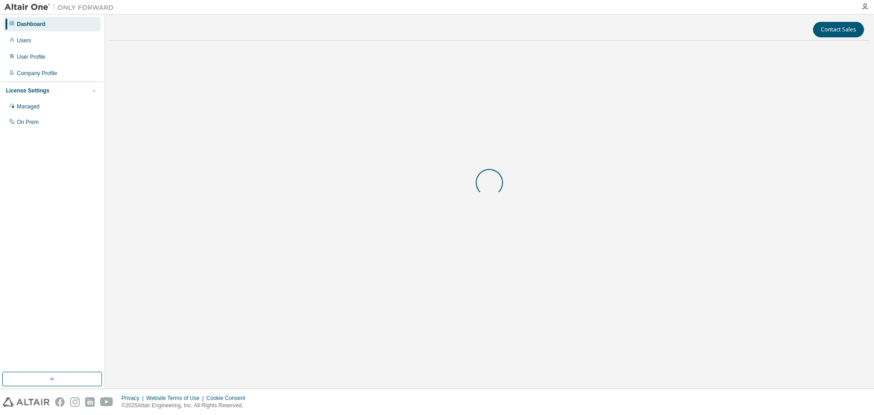 This screenshot has height=415, width=874. What do you see at coordinates (31, 24) in the screenshot?
I see `div: Dashboard` at bounding box center [31, 24].